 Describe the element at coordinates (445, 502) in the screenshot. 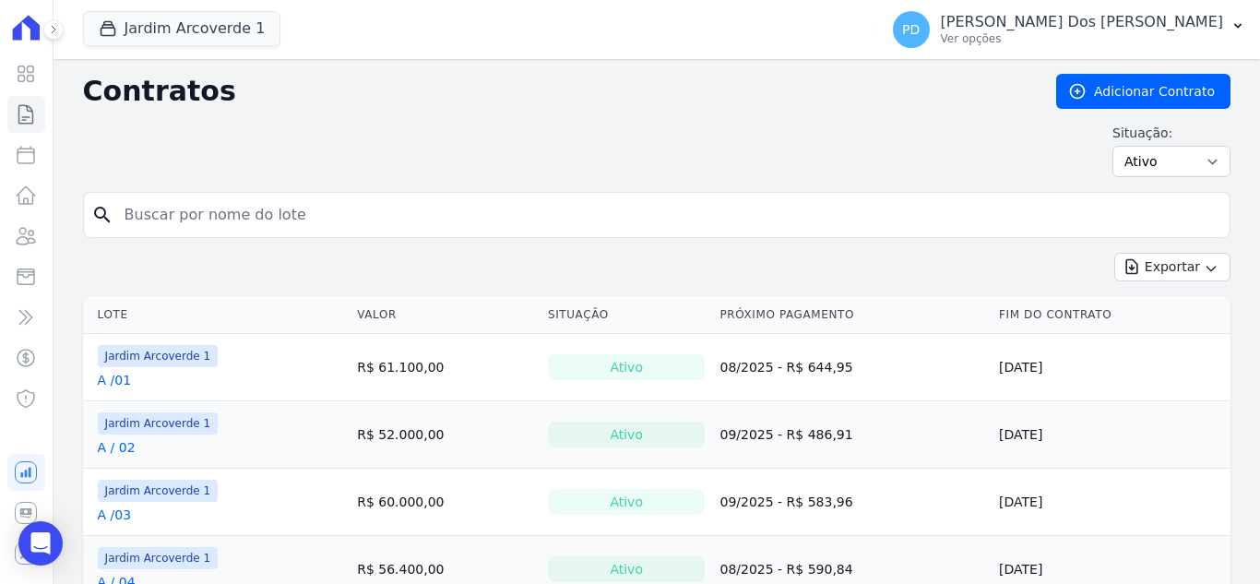

I see `td: R$ 60.000,00` at that location.